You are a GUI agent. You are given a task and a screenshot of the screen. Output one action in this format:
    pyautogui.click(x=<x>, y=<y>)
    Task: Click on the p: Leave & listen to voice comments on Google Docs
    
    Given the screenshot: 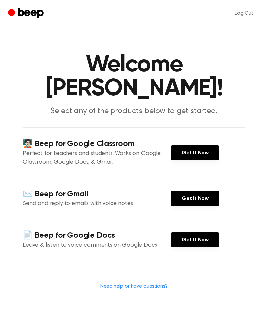 What is the action you would take?
    pyautogui.click(x=97, y=245)
    